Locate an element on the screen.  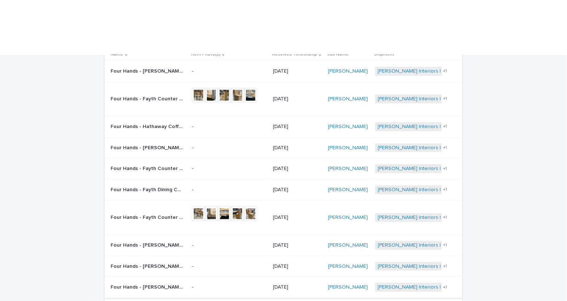
tr: Four Hands - Fayth Counter Stool/SKU244063-004 | 73598Four Hands - Fayth Counter Stool/SKU244063-... is located at coordinates (284, 169).